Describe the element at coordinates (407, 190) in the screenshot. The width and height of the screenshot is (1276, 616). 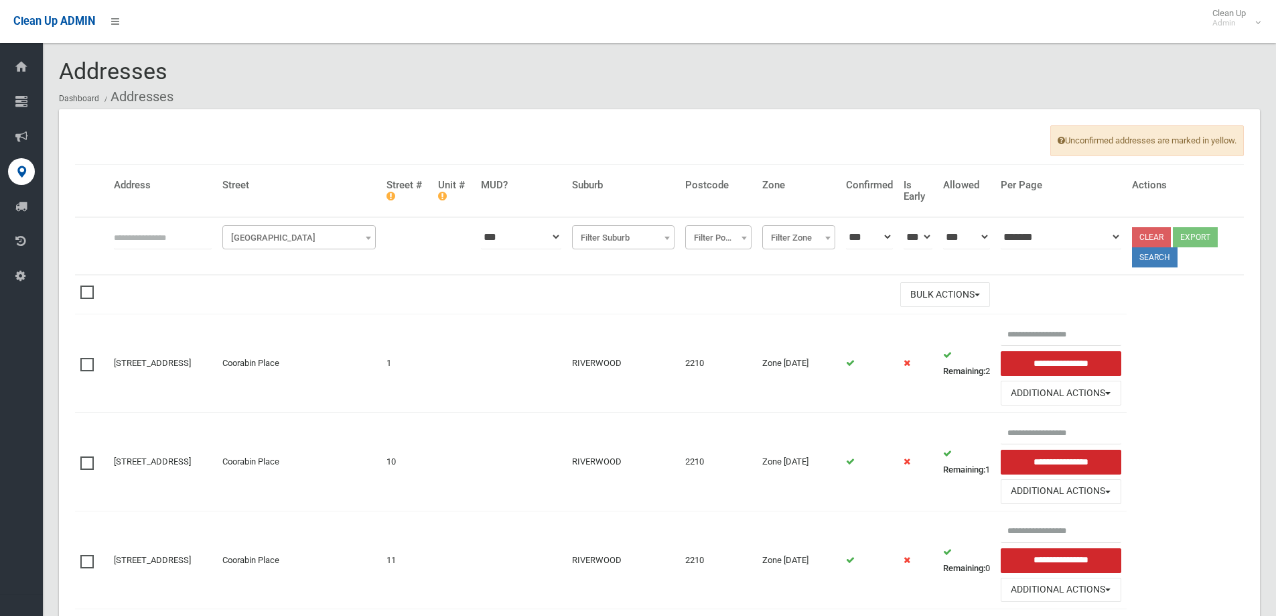
I see `h4: Street #` at that location.